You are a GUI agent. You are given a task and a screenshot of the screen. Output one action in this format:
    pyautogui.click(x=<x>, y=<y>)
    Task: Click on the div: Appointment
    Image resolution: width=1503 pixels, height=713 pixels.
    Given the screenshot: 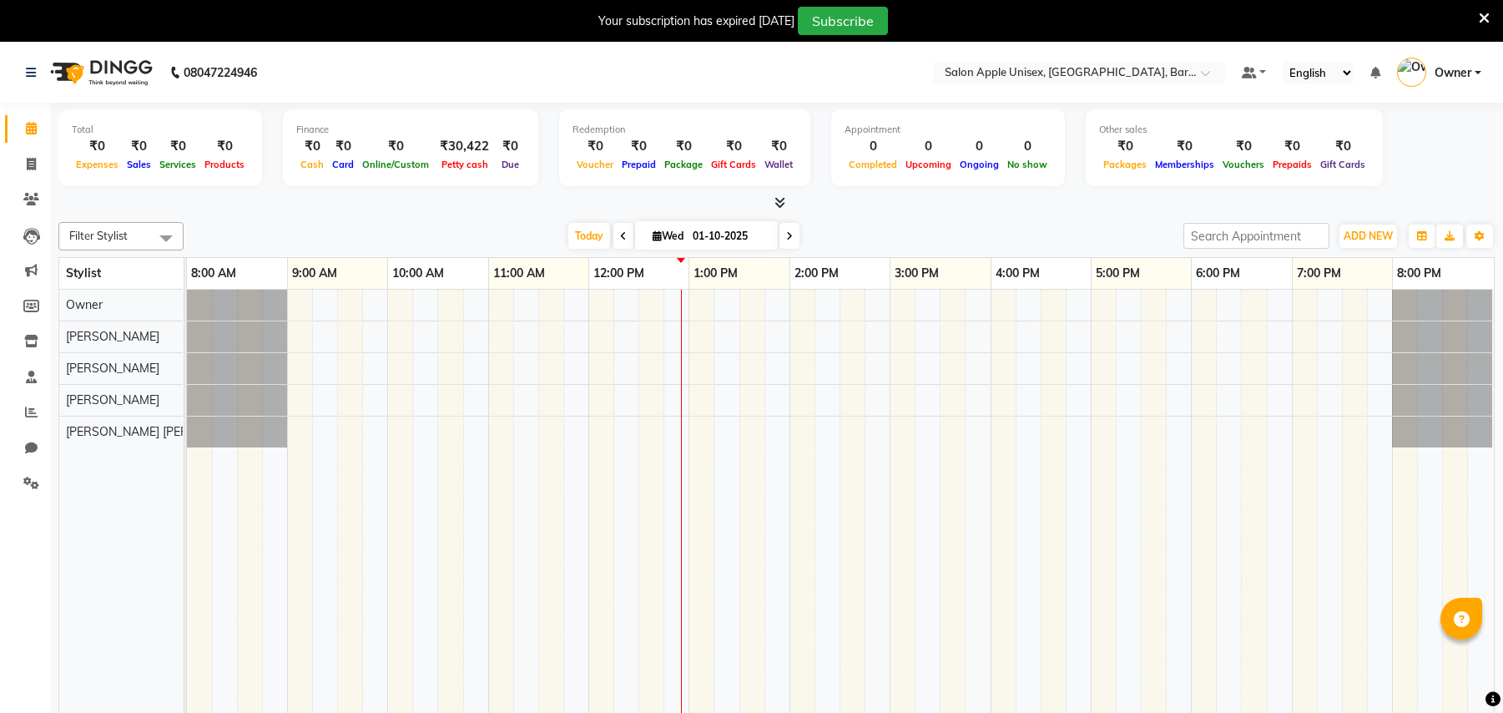 What is the action you would take?
    pyautogui.click(x=948, y=129)
    